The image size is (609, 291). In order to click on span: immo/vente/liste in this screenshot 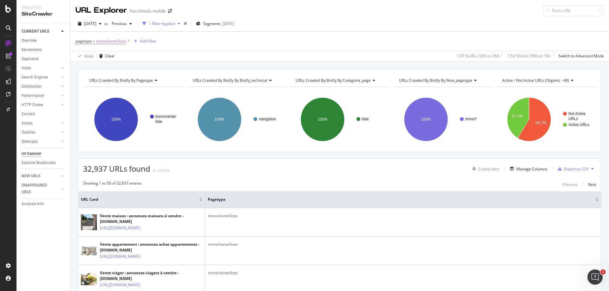, I will do `click(111, 41)`.